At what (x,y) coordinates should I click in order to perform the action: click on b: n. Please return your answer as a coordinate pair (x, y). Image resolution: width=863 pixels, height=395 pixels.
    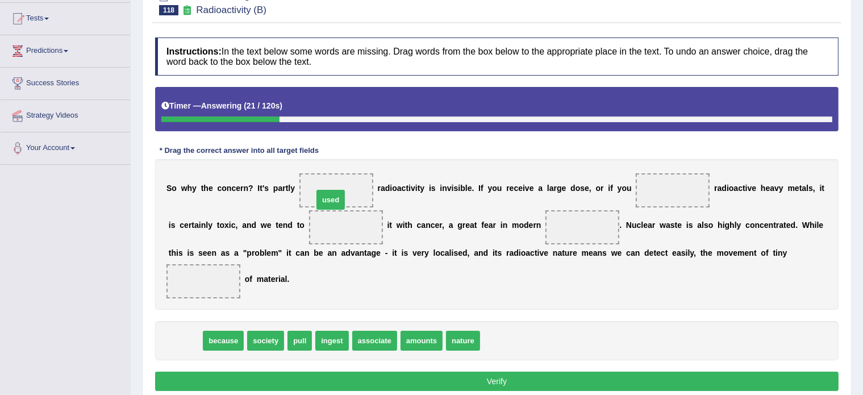
    Looking at the image, I should click on (249, 225).